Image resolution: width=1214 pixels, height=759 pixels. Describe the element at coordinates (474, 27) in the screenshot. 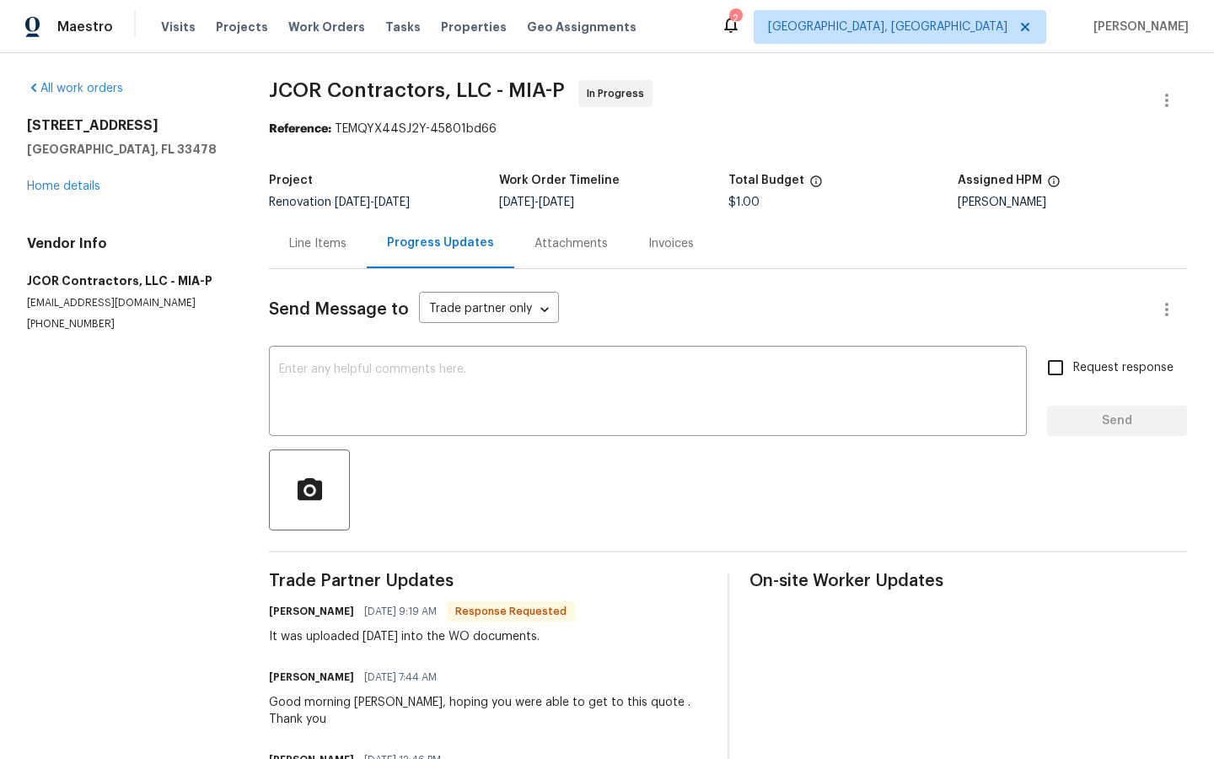

I see `span: Properties` at that location.